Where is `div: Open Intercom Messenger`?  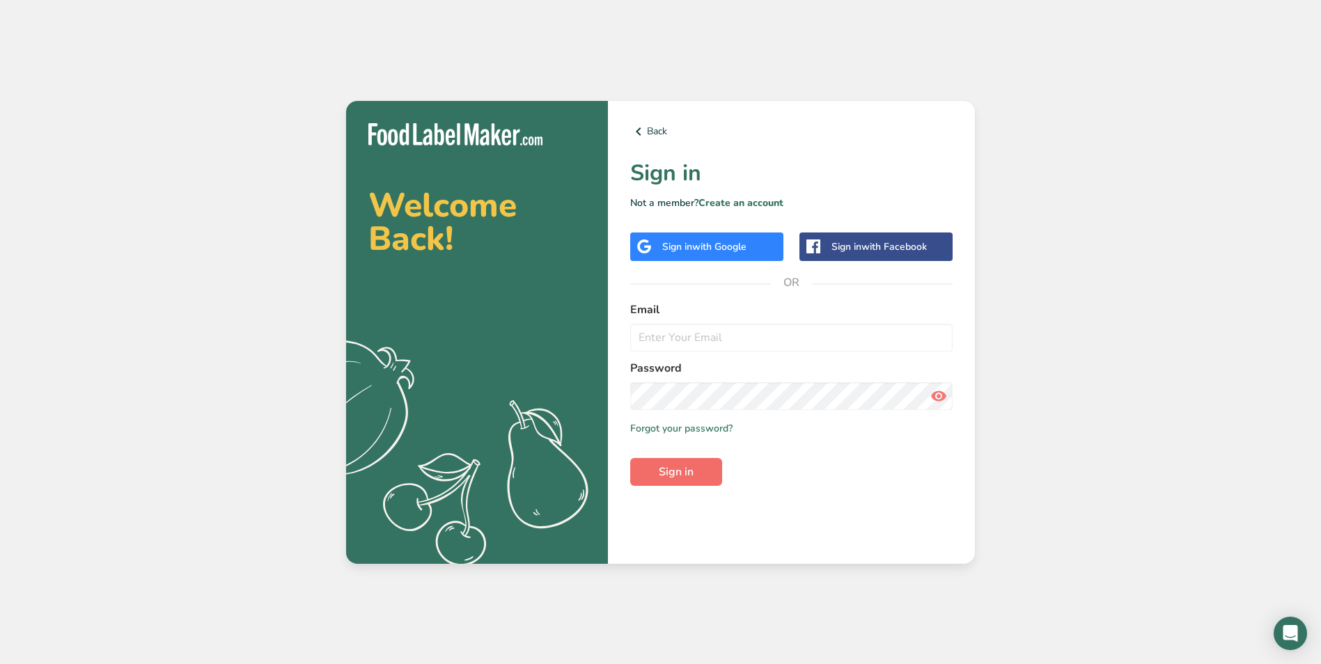
div: Open Intercom Messenger is located at coordinates (1290, 634).